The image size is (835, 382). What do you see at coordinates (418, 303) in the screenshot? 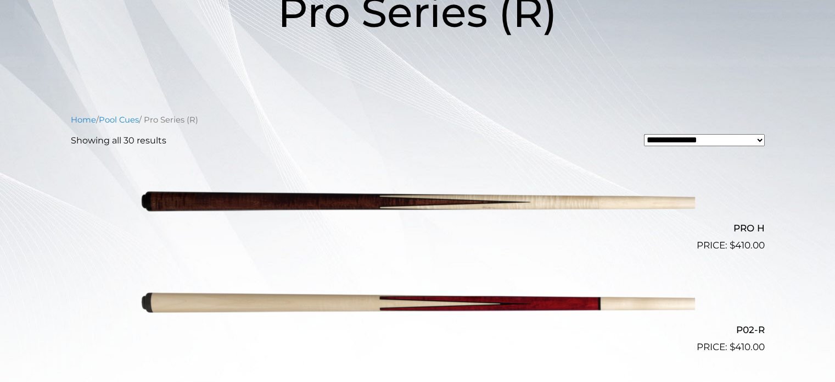
I see `img: P02-R` at bounding box center [418, 303].